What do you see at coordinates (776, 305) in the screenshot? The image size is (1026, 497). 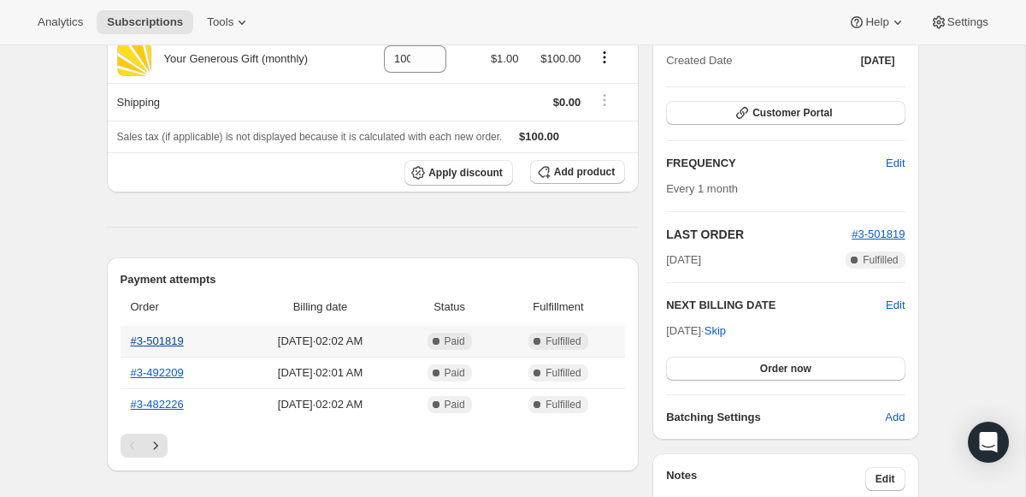 I see `h2: NEXT BILLING DATE` at bounding box center [776, 305].